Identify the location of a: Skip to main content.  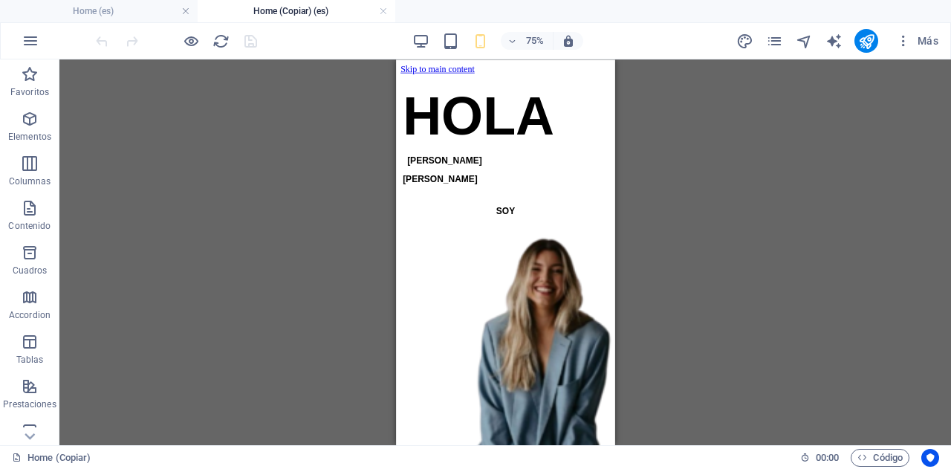
(55, 12).